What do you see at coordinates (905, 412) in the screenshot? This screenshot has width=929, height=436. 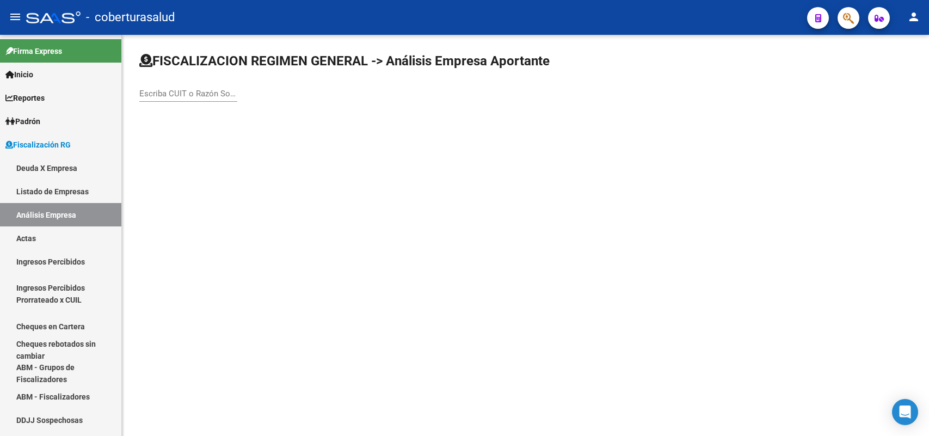 I see `div: Open Intercom Messenger` at bounding box center [905, 412].